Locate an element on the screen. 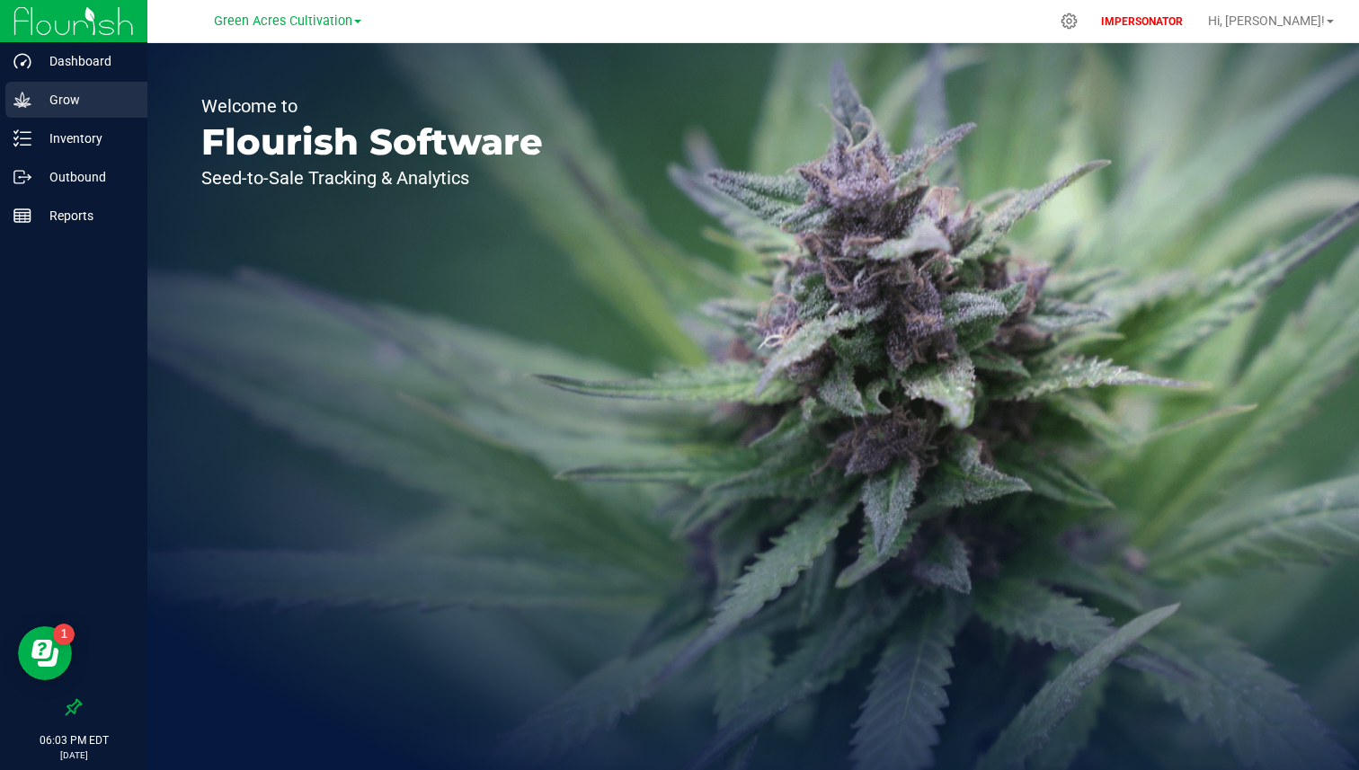 This screenshot has width=1359, height=770. p: Inventory is located at coordinates (85, 138).